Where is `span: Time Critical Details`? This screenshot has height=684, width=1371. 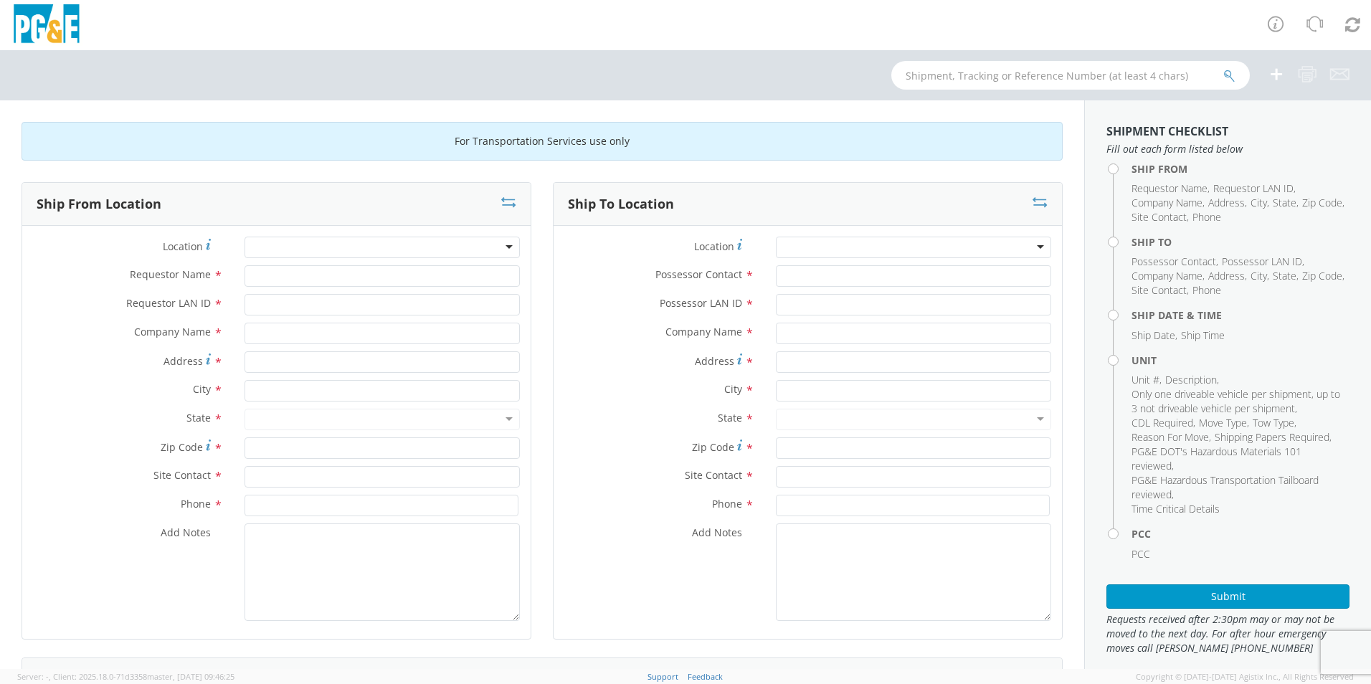
span: Time Critical Details is located at coordinates (1175, 508).